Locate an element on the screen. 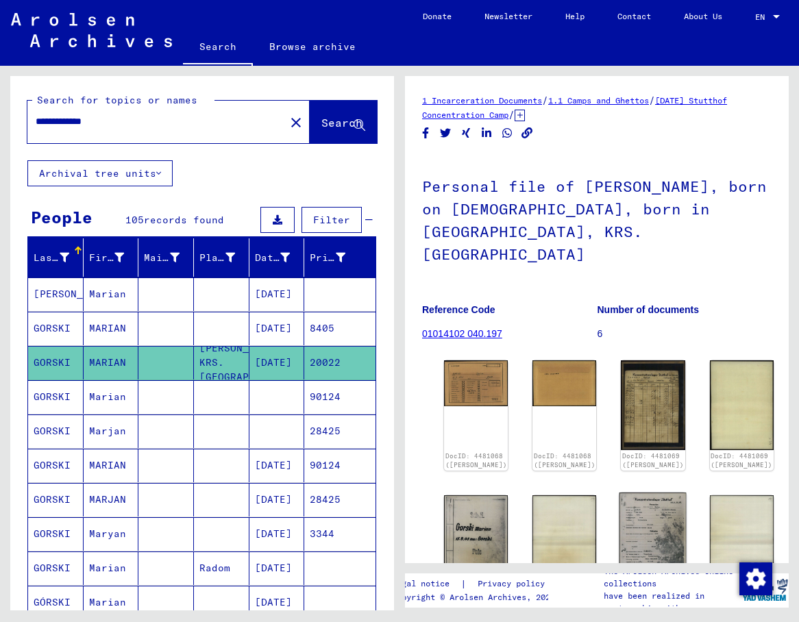 This screenshot has height=622, width=799. button: Share on WhatsApp is located at coordinates (507, 133).